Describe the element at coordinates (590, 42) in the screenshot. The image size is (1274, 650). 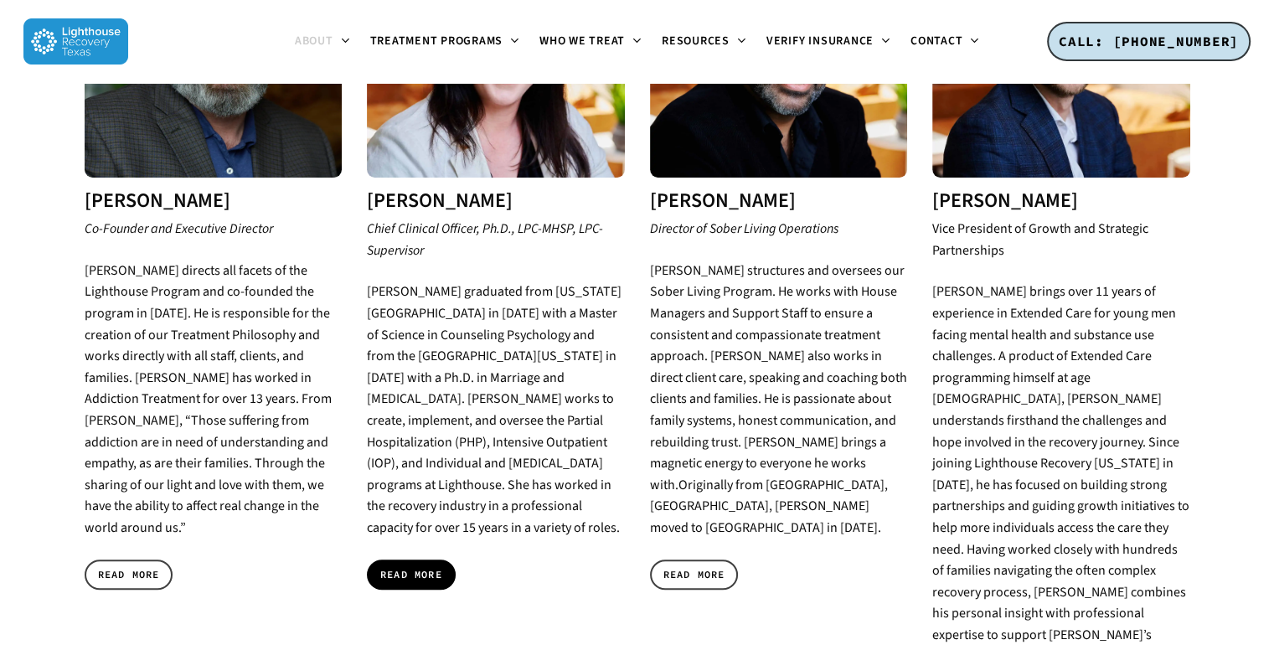
I see `a: Who We Treat` at that location.